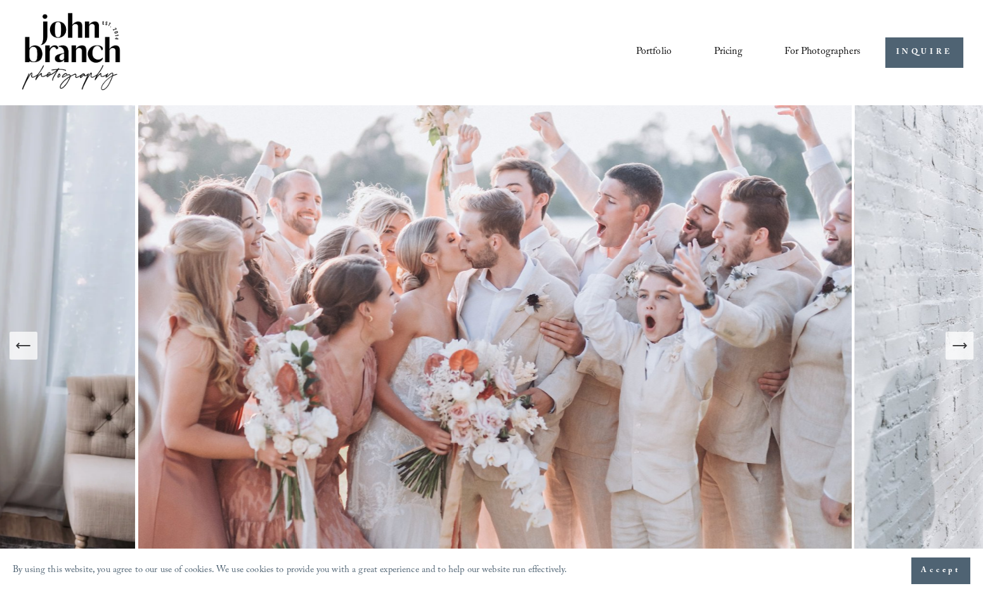 Image resolution: width=983 pixels, height=593 pixels. I want to click on a: INQUIRE, so click(924, 53).